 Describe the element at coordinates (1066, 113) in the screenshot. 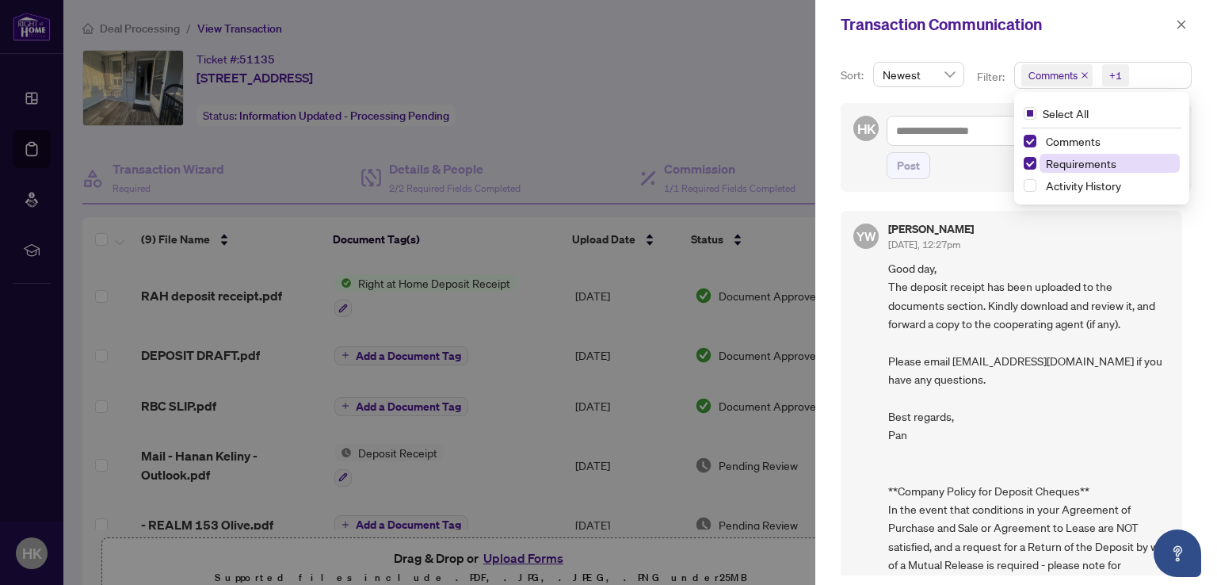

I see `span: Select All` at that location.